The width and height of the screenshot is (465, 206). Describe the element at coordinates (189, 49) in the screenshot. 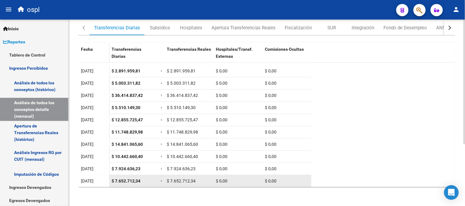

I see `span: Transferencias Reales` at that location.